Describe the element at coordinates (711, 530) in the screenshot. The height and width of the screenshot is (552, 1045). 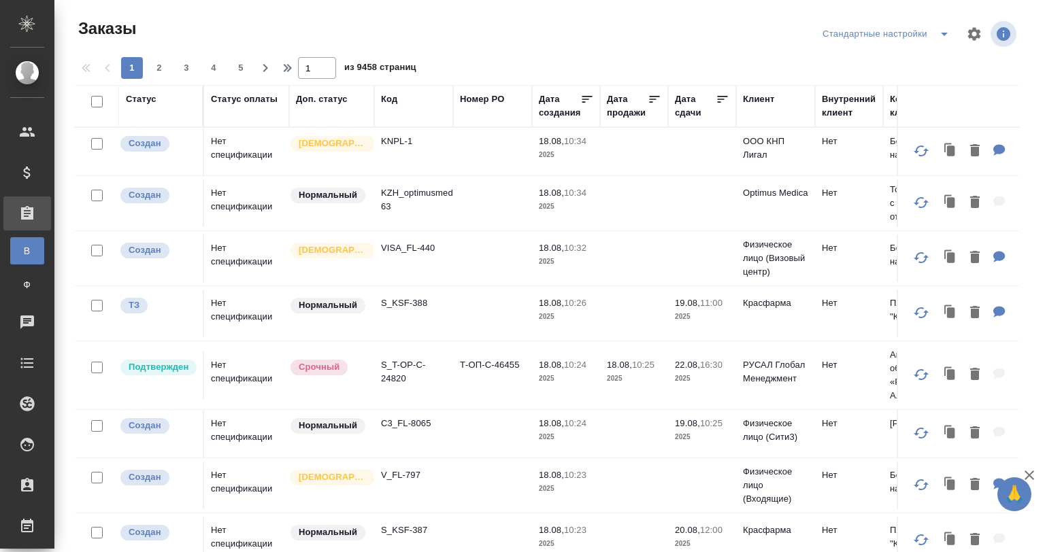
I see `p: 12:00` at that location.